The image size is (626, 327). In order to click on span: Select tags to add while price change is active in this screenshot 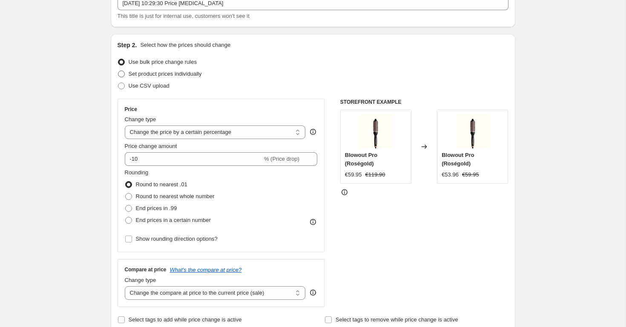, I will do `click(185, 320)`.